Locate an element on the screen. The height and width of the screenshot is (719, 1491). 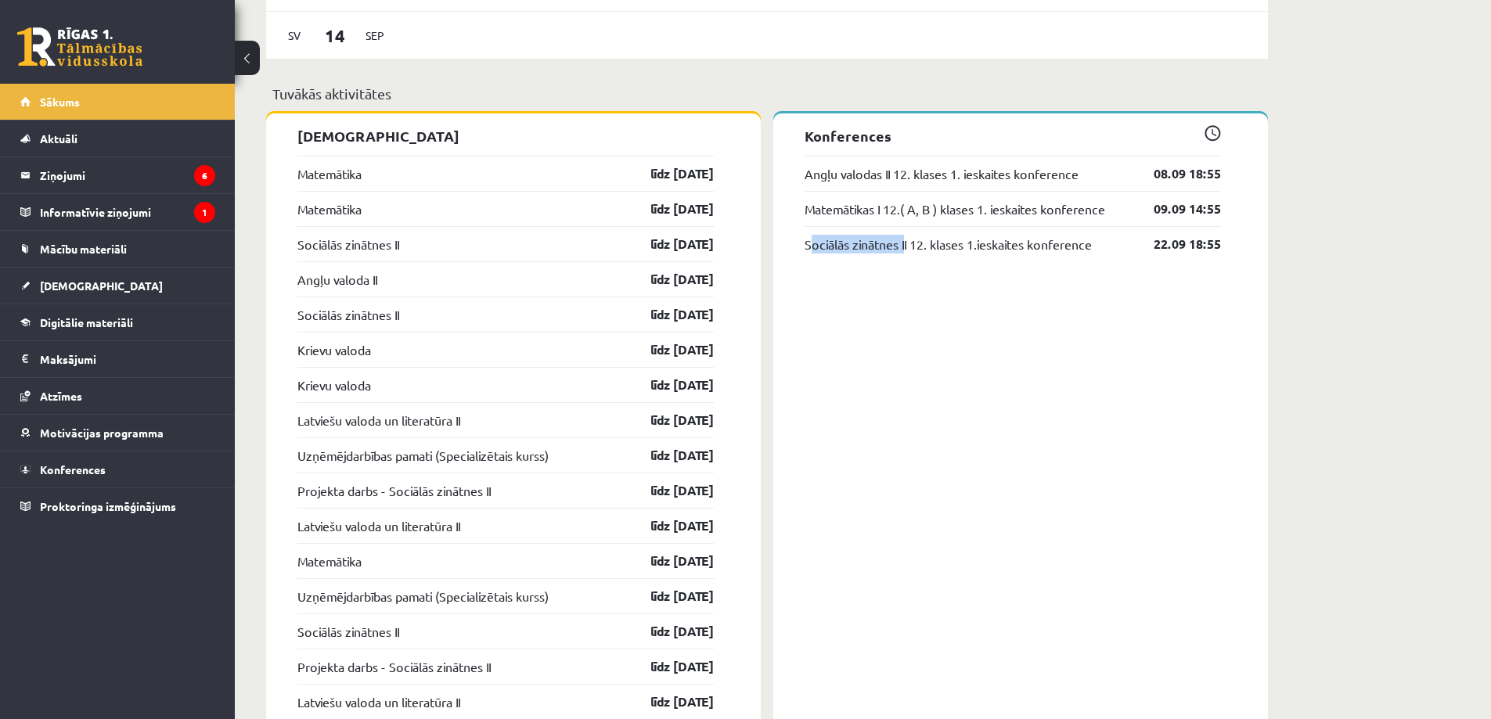
a: 09.09 14:55 is located at coordinates (1175, 209).